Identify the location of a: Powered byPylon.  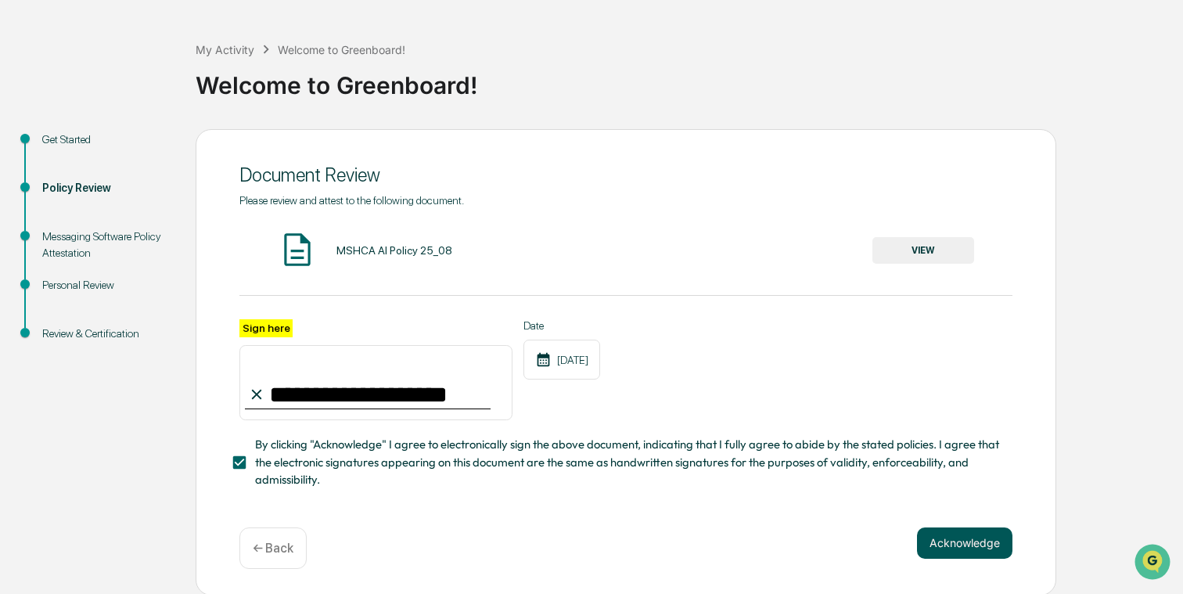
(149, 271).